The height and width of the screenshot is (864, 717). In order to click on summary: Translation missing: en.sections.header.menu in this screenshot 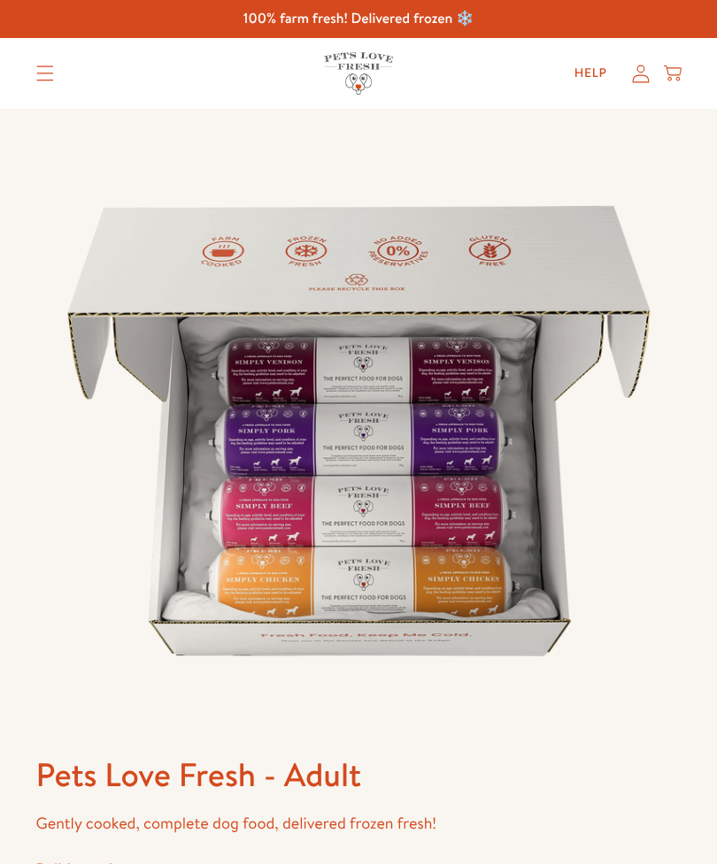, I will do `click(45, 73)`.